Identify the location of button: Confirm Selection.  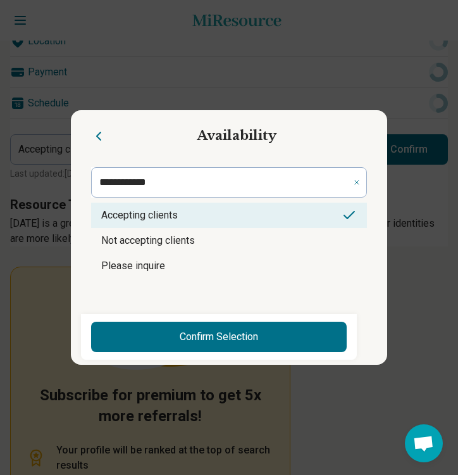
(219, 337).